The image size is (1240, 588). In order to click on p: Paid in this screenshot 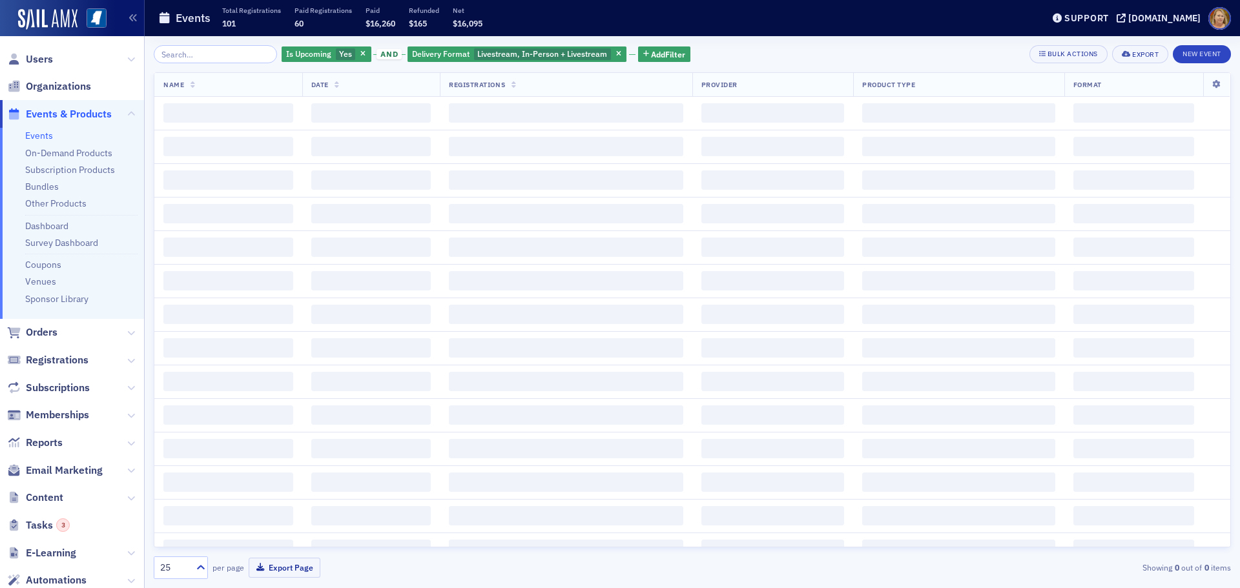, I will do `click(380, 10)`.